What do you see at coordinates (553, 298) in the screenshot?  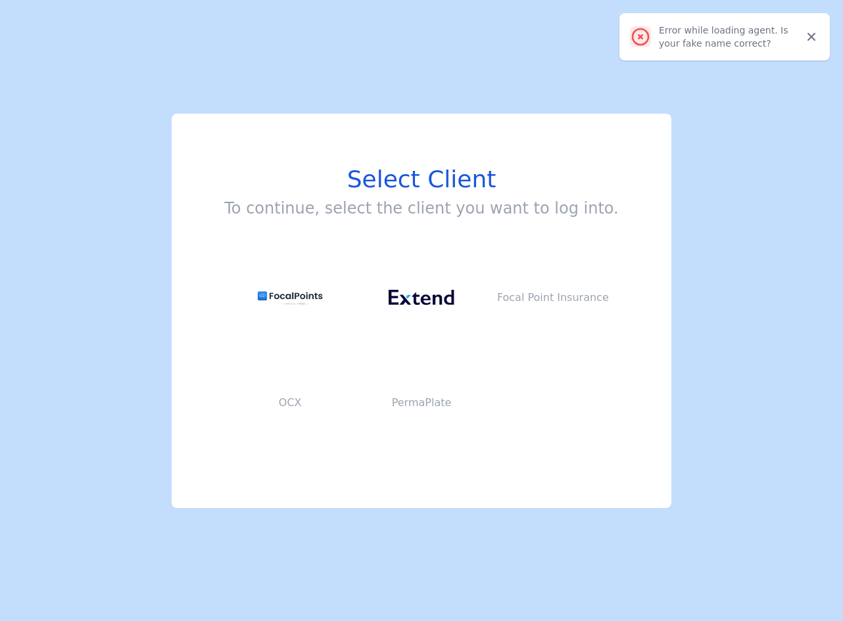 I see `p: Focal Point Insurance` at bounding box center [553, 298].